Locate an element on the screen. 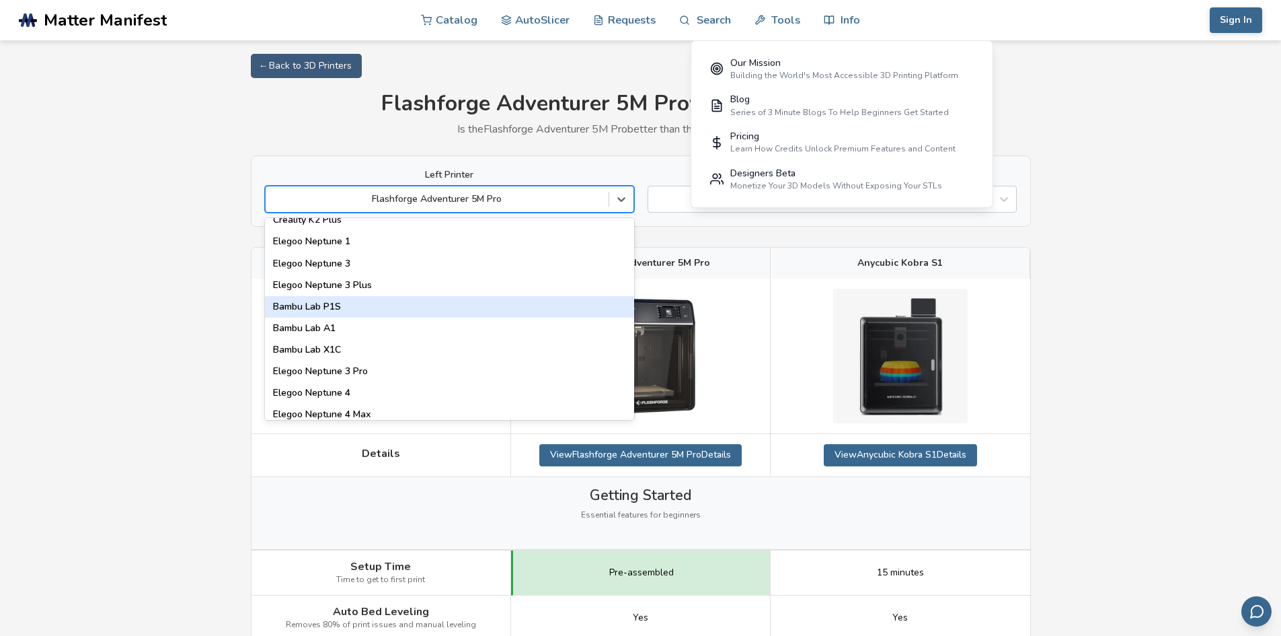  label: Left Printer is located at coordinates (449, 175).